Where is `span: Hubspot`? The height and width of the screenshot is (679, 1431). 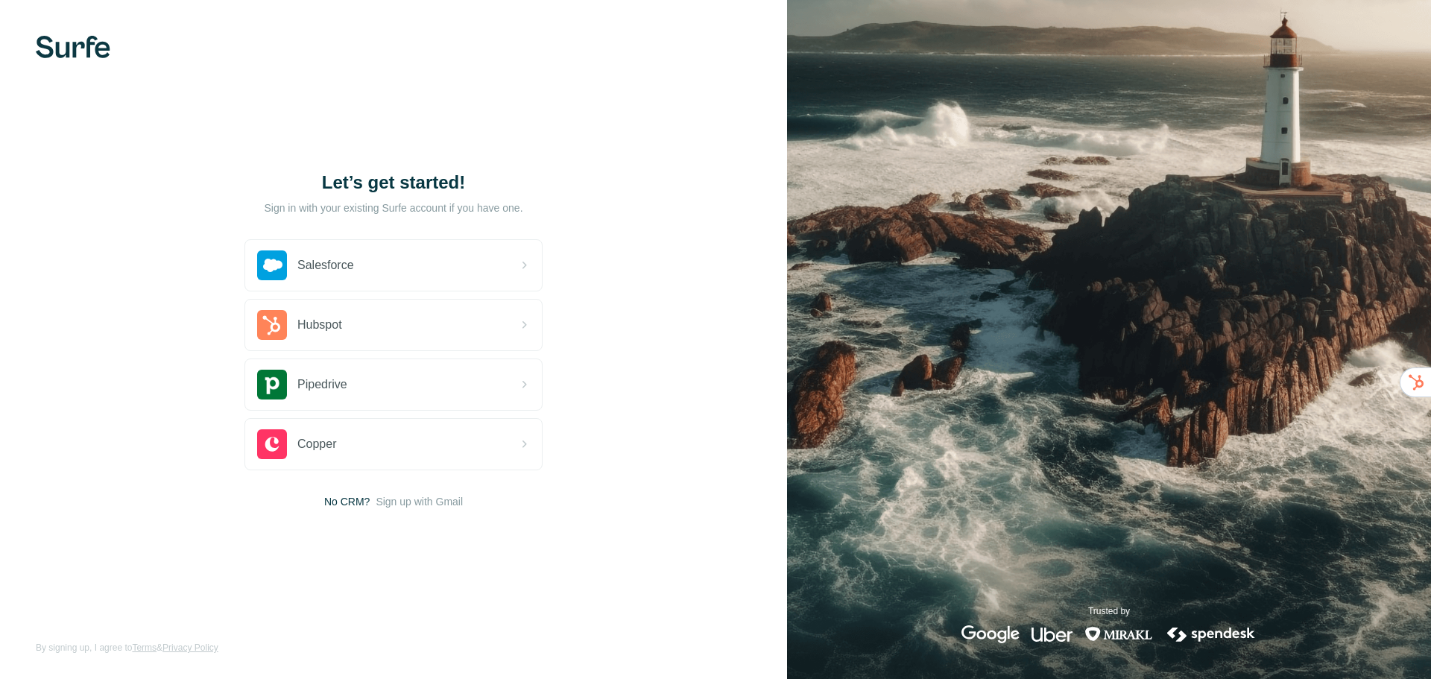 span: Hubspot is located at coordinates (320, 325).